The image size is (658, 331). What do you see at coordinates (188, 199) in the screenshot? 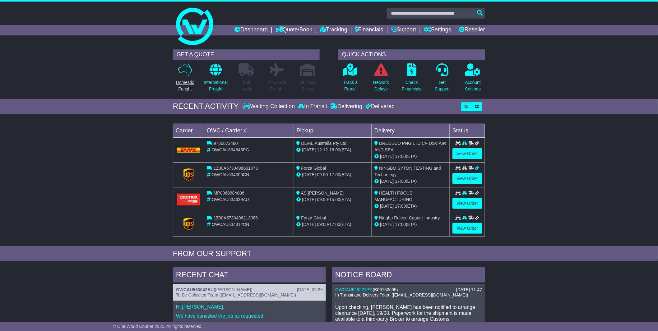
I see `img: Aramex.png` at bounding box center [188, 199].